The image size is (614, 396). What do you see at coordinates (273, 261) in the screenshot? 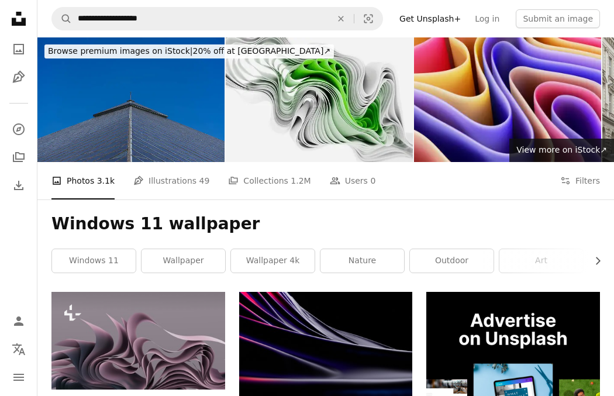
I see `a: wallpaper 4k` at bounding box center [273, 261].